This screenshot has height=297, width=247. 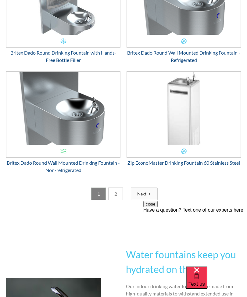 What do you see at coordinates (63, 108) in the screenshot?
I see `img: Britex Dado Round Wall Mounted Drinking Fountain - Non-refrigerated` at bounding box center [63, 108].